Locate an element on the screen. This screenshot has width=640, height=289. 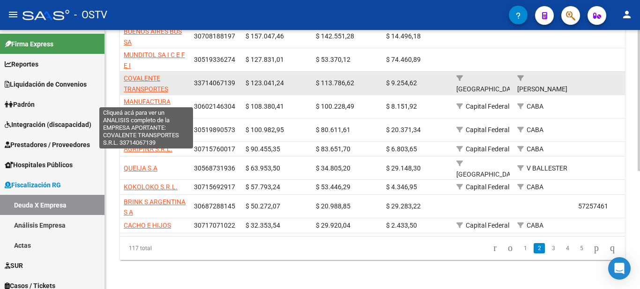
mat-icon: person is located at coordinates (627, 15).